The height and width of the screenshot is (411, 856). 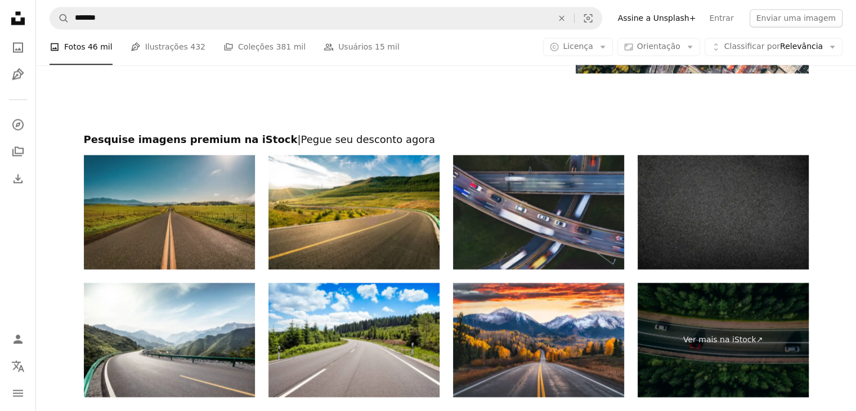 I want to click on button: Idioma, so click(x=18, y=366).